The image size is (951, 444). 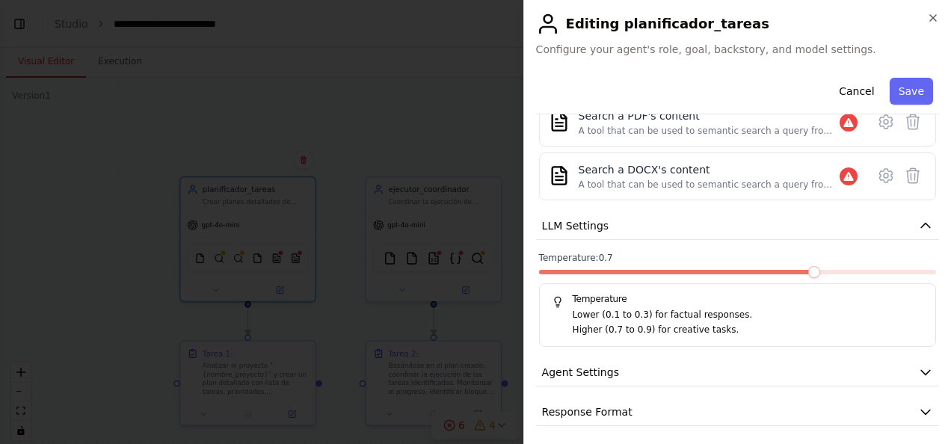 What do you see at coordinates (709, 185) in the screenshot?
I see `div: A tool that can be used to semantic search a query from a DOCX's content.` at bounding box center [709, 185].